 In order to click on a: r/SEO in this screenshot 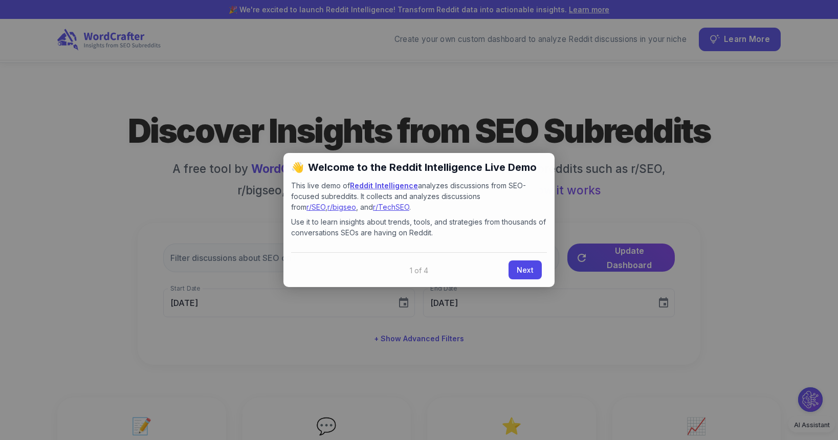, I will do `click(316, 207)`.